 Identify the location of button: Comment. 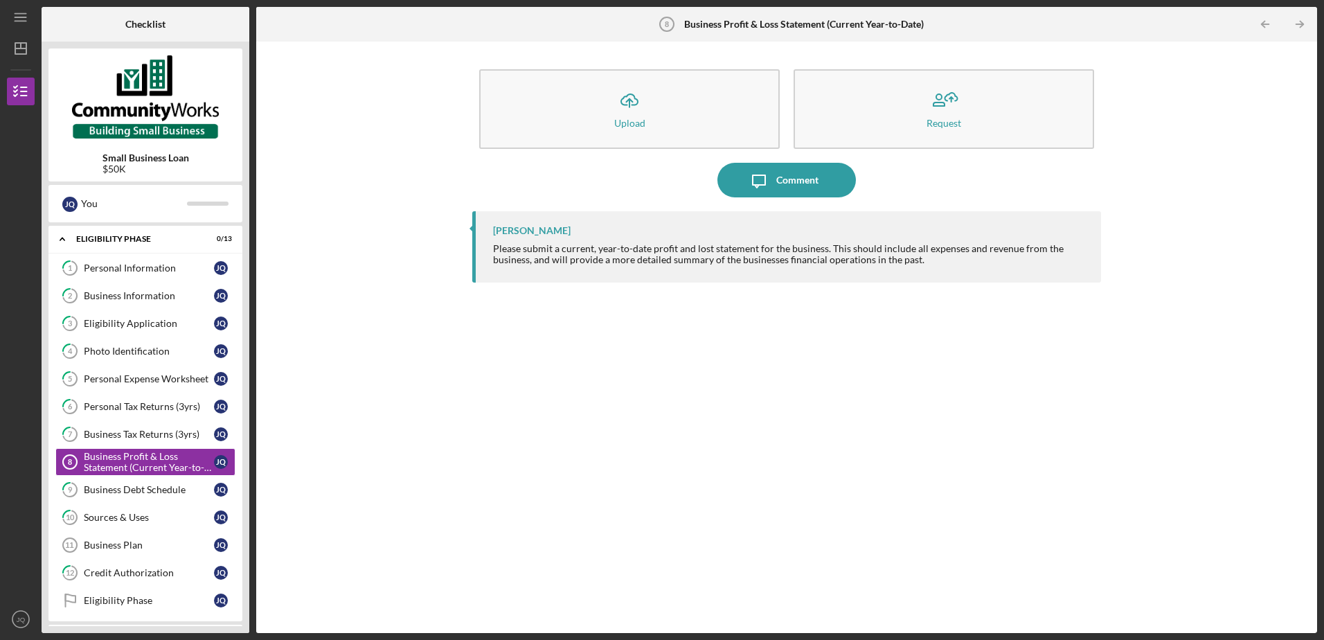
(787, 180).